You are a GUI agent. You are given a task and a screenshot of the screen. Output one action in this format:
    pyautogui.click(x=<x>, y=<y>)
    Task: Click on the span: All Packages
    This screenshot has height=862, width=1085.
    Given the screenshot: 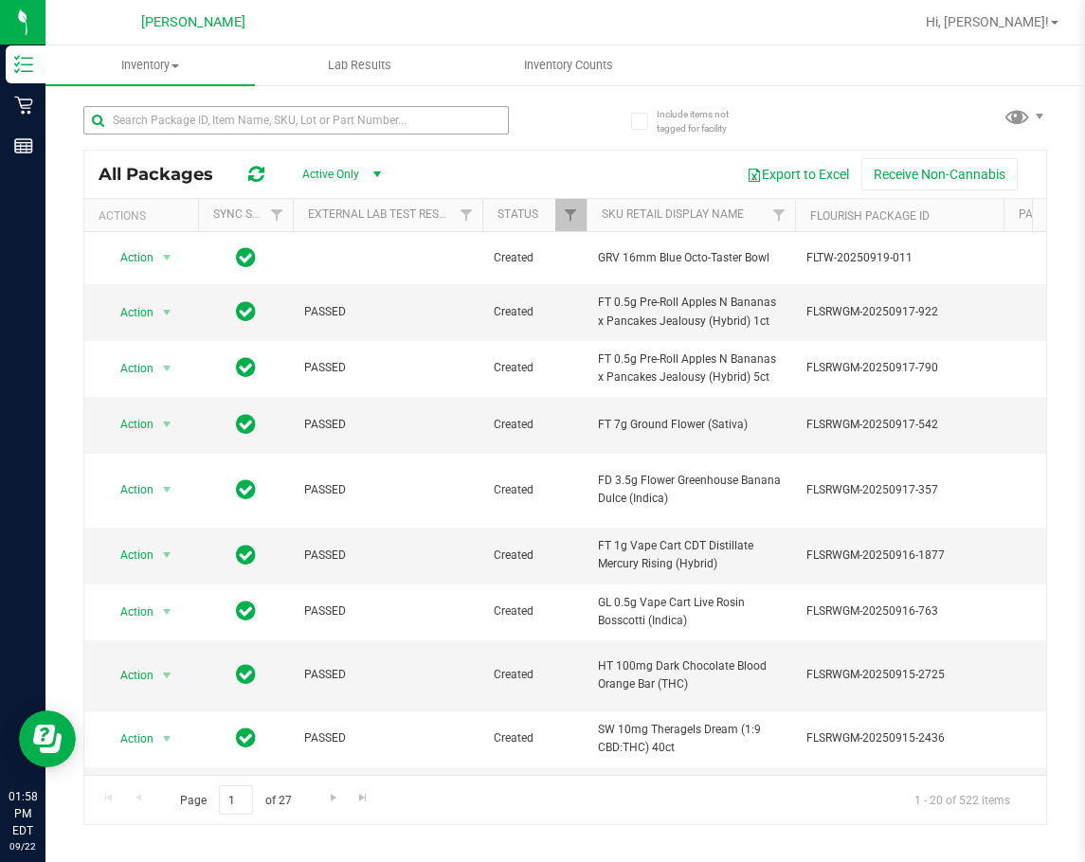 What is the action you would take?
    pyautogui.click(x=165, y=174)
    